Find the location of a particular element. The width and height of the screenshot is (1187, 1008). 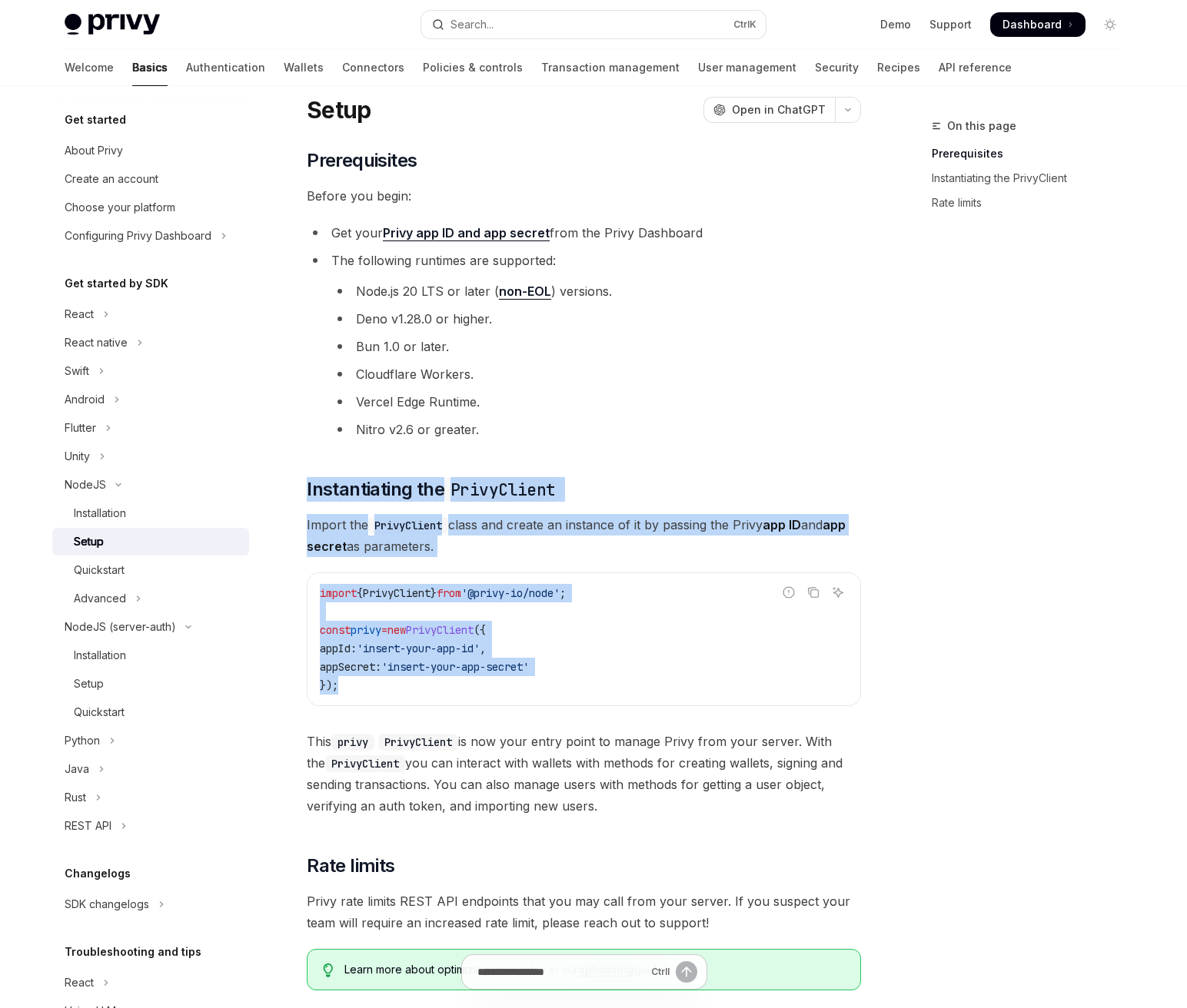

a: Authentication is located at coordinates (226, 68).